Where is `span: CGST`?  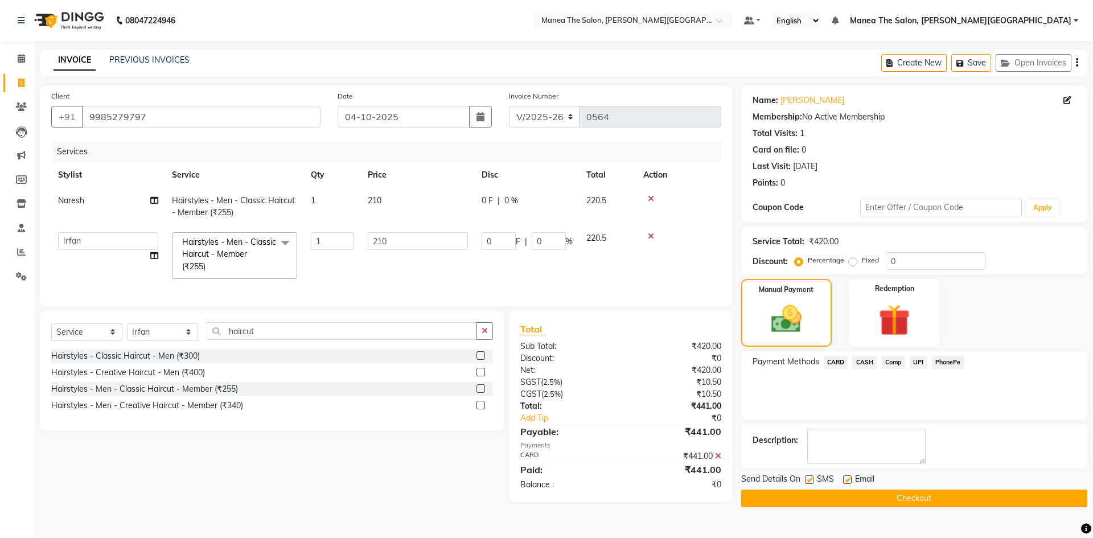
span: CGST is located at coordinates (531, 394).